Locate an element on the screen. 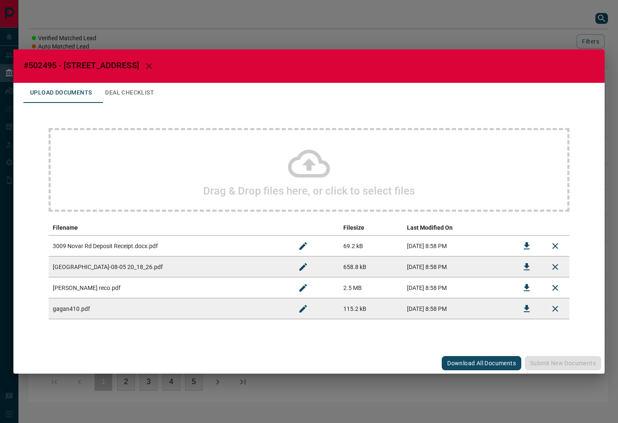  th: Last Modified On is located at coordinates (457, 228).